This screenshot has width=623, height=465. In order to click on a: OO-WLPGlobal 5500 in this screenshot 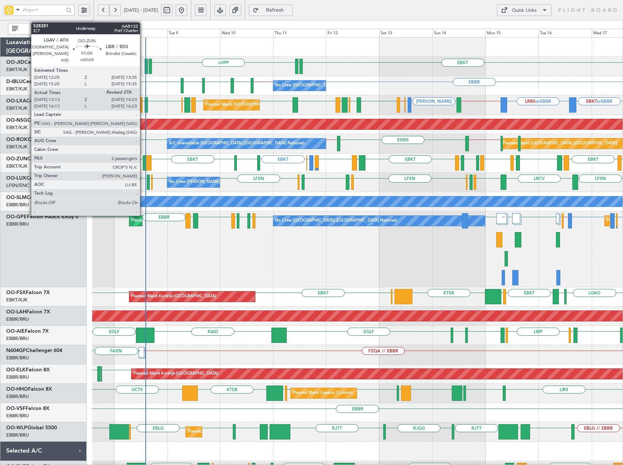, I will do `click(31, 427)`.